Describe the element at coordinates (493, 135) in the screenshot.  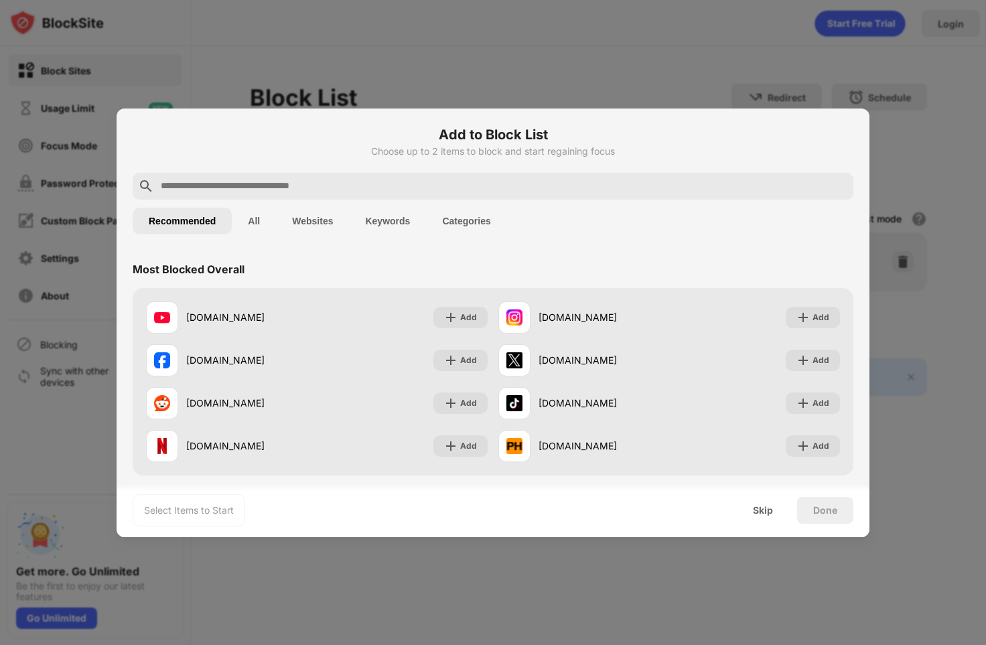
I see `h6: Add to Block List` at that location.